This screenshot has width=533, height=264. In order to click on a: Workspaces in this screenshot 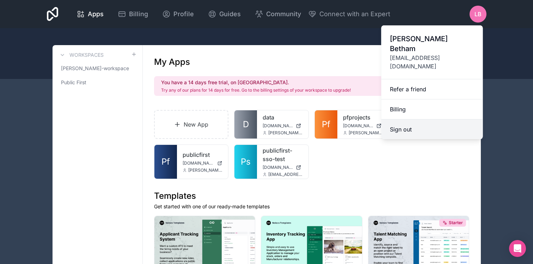, I will do `click(81, 55)`.